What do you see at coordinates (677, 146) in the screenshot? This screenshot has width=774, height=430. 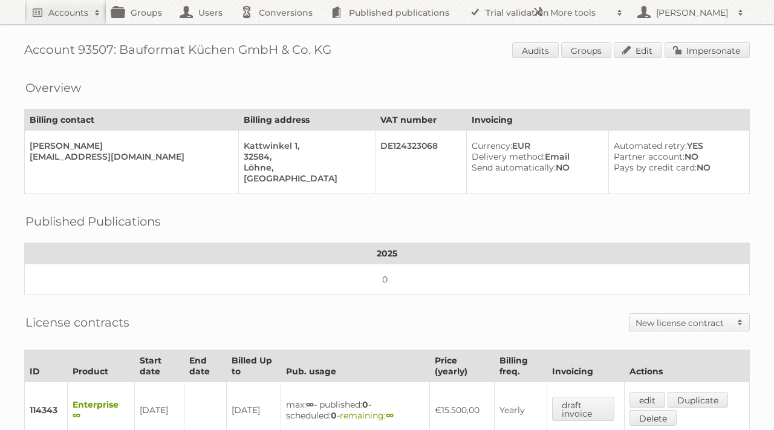 I see `div: YES` at bounding box center [677, 146].